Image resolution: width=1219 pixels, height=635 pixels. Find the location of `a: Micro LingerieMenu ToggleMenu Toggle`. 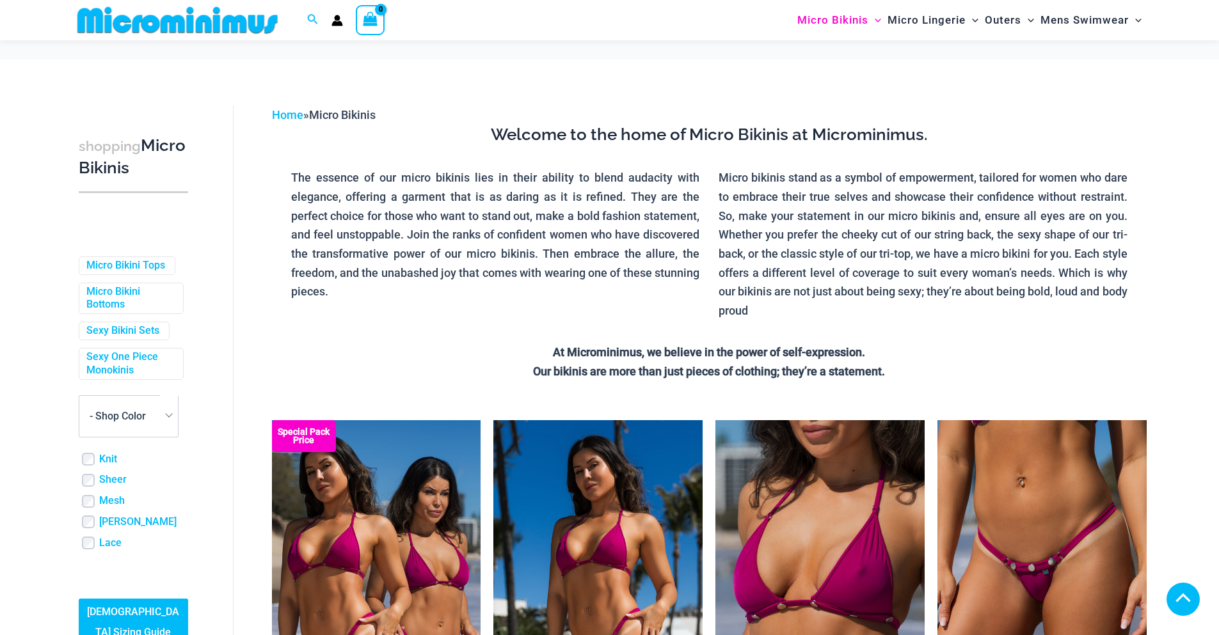

a: Micro LingerieMenu ToggleMenu Toggle is located at coordinates (933, 20).